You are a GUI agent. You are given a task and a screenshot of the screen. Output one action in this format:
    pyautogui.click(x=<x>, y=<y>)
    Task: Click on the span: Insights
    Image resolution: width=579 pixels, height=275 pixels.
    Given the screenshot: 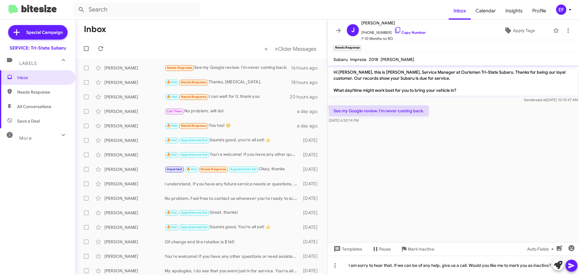 What is the action you would take?
    pyautogui.click(x=514, y=11)
    